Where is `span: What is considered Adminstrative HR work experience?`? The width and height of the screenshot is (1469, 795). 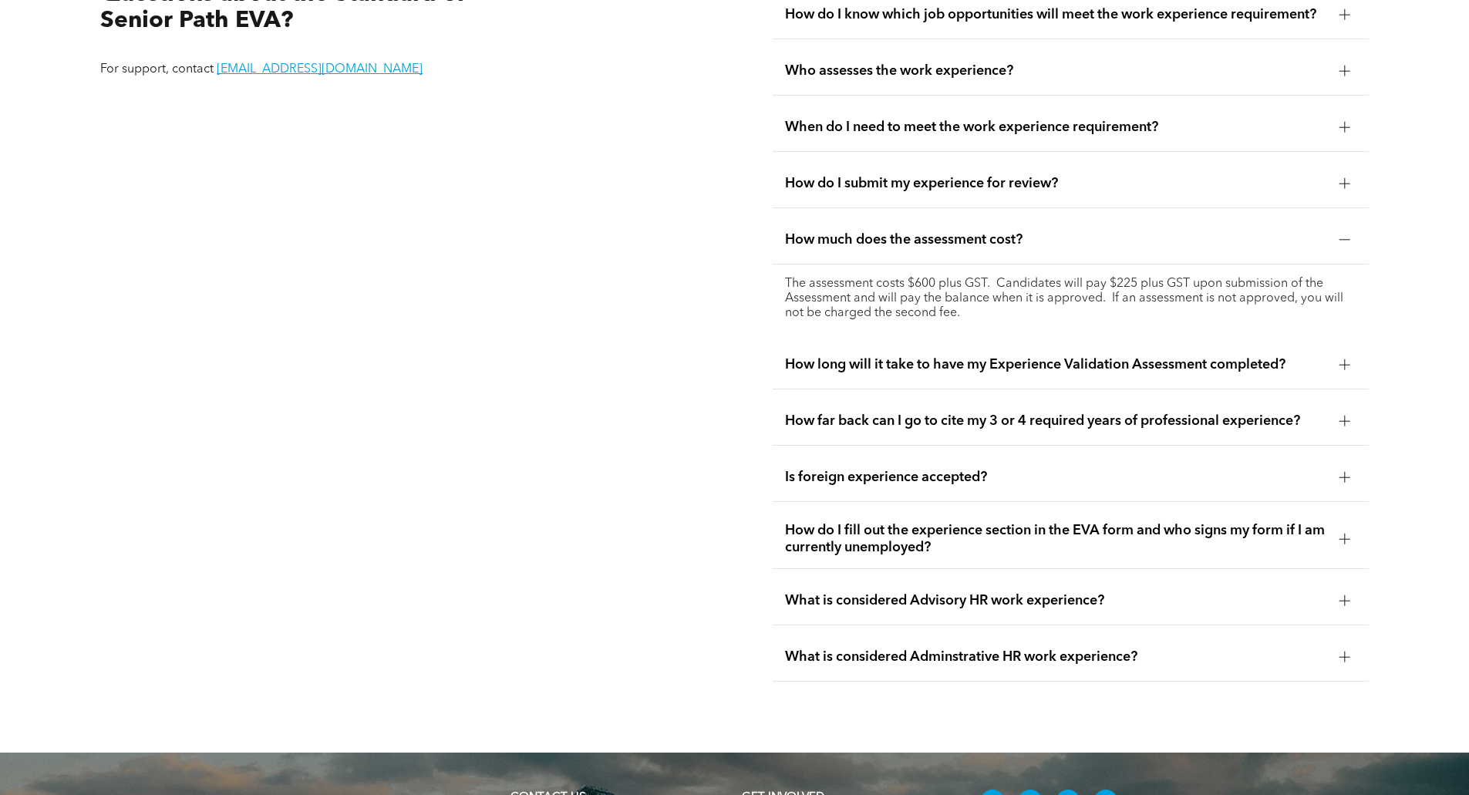 span: What is considered Adminstrative HR work experience? is located at coordinates (1056, 657).